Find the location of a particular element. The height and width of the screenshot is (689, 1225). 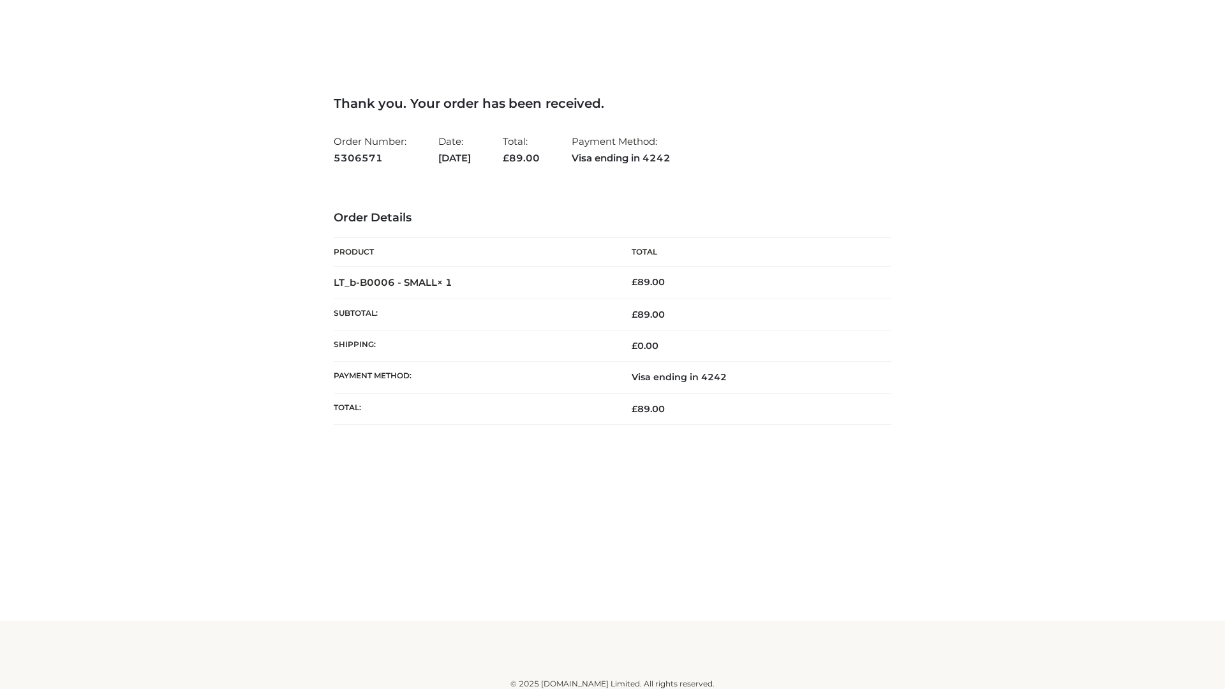

th: Product is located at coordinates (473, 252).